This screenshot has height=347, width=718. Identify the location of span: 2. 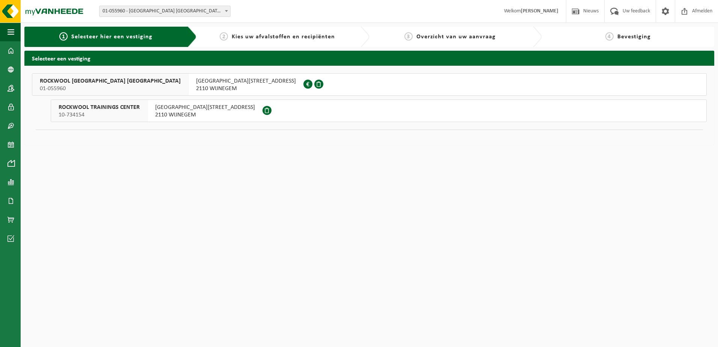
(224, 36).